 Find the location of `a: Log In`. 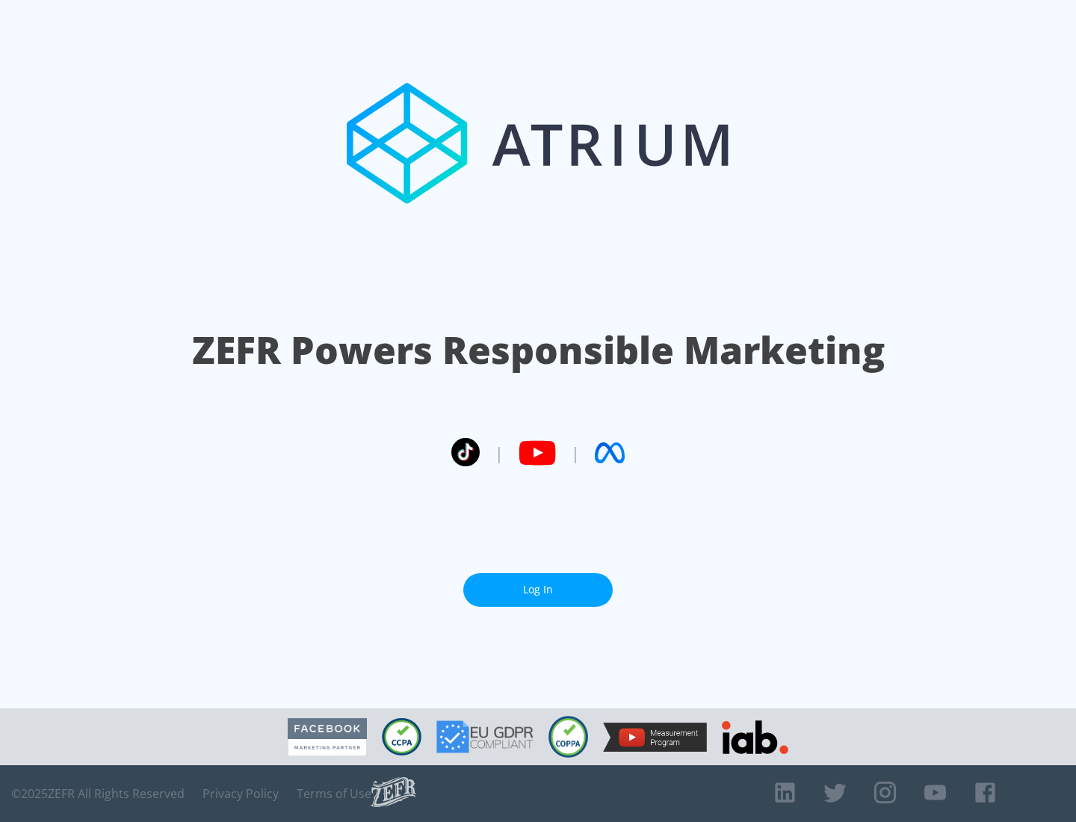

a: Log In is located at coordinates (538, 590).